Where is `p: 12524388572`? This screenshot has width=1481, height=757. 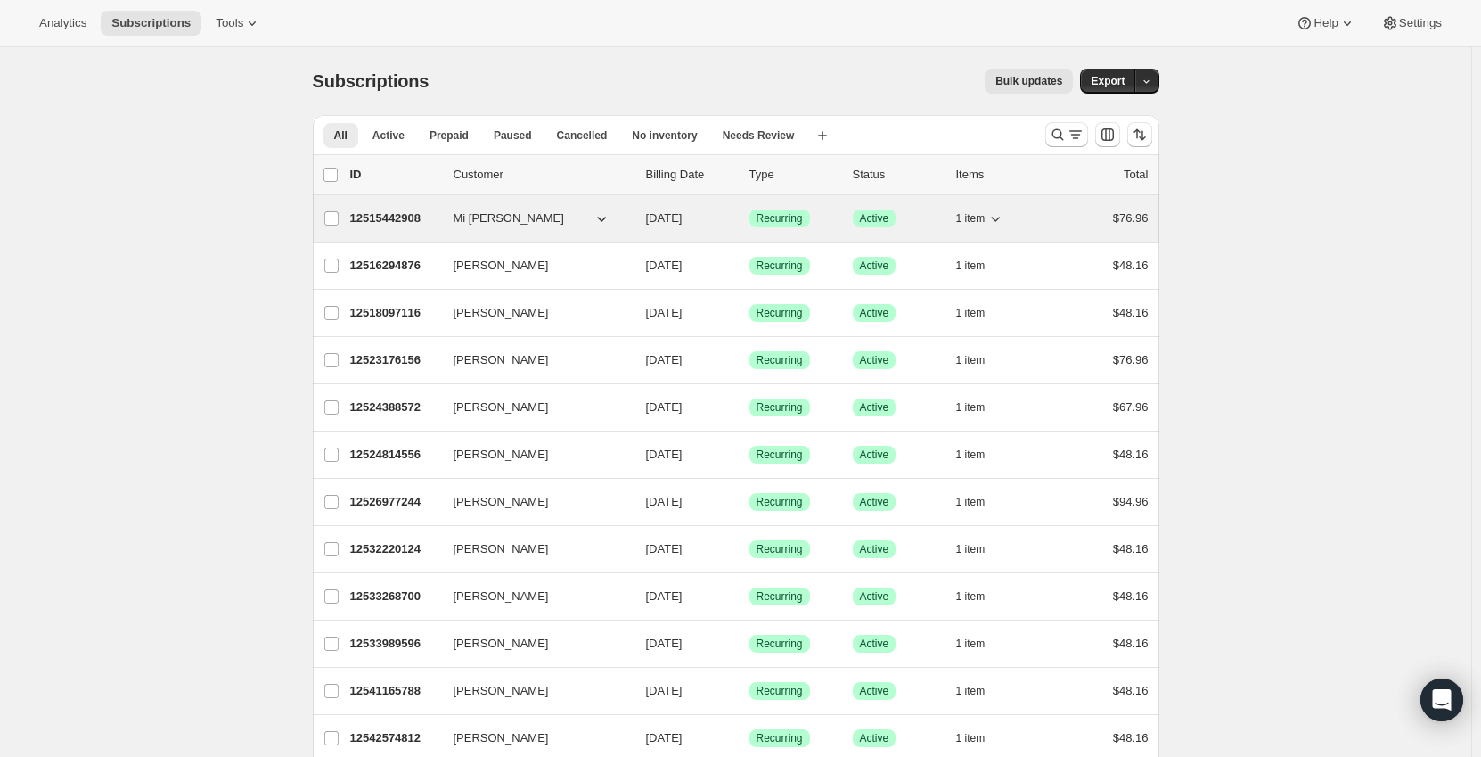 p: 12524388572 is located at coordinates (395, 407).